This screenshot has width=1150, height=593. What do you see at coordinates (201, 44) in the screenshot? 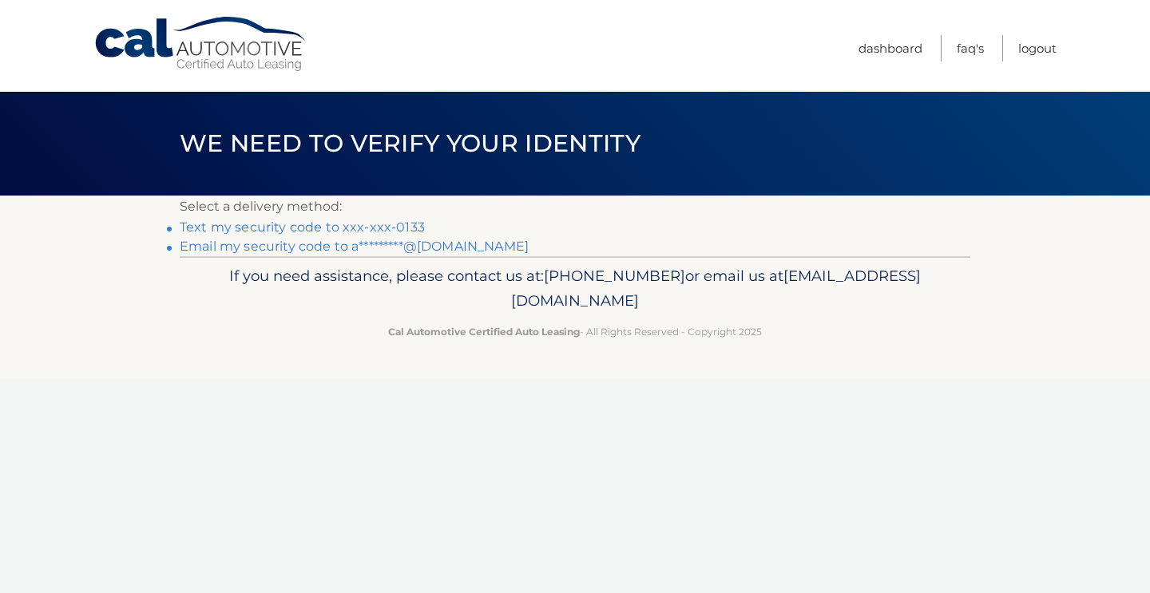
I see `a: Cal Automotive` at bounding box center [201, 44].